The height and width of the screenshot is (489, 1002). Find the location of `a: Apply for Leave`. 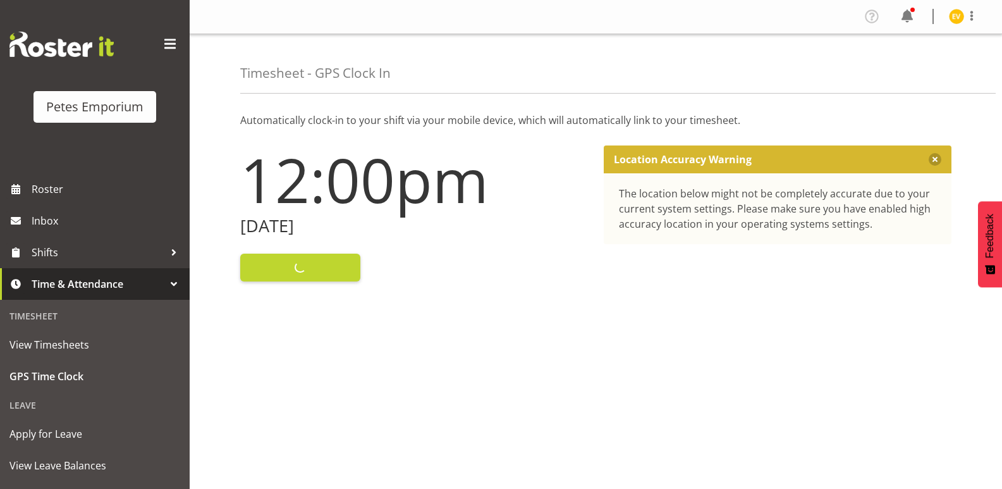

a: Apply for Leave is located at coordinates (95, 434).